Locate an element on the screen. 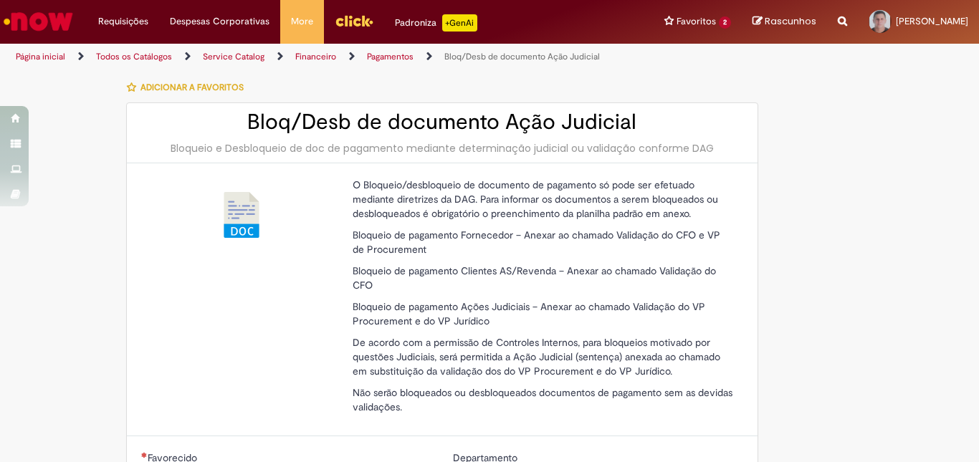 This screenshot has height=462, width=979. span: Rascunhos is located at coordinates (790, 21).